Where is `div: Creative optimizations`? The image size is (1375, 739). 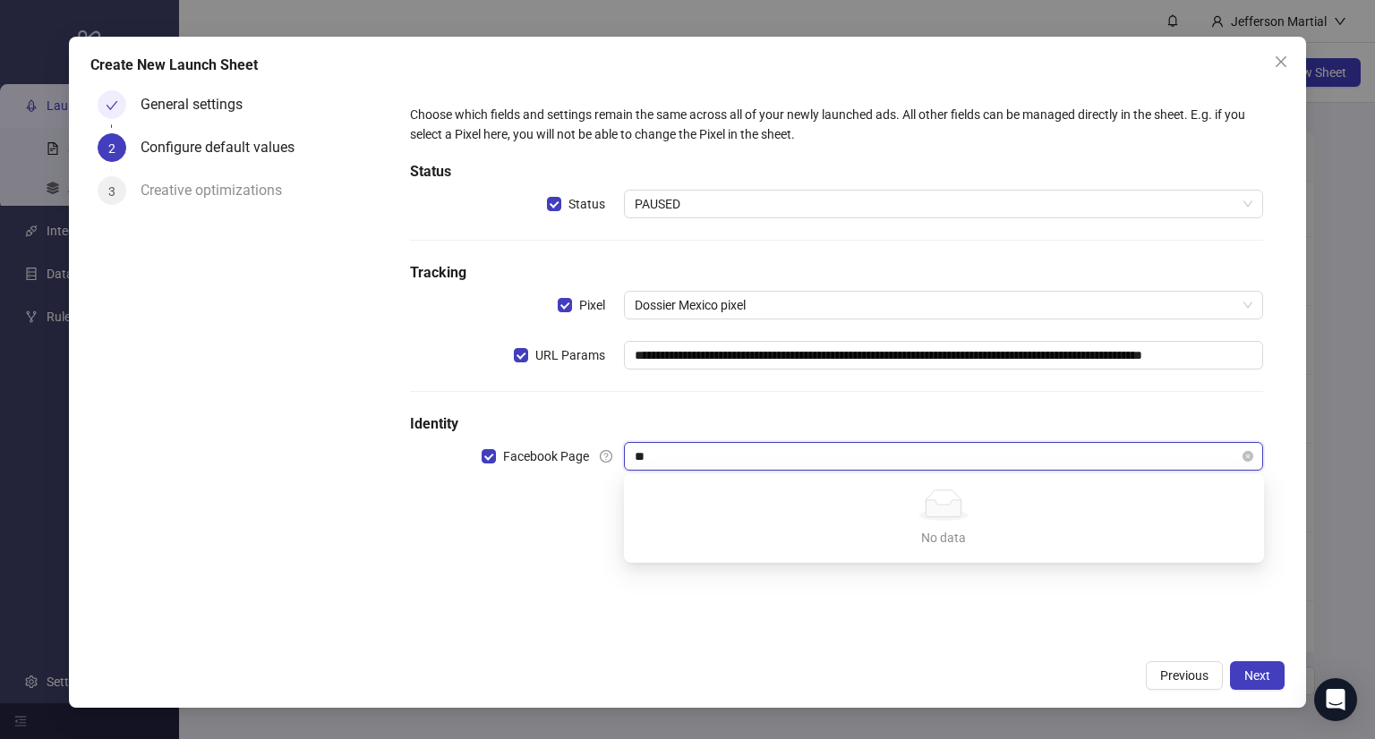 div: Creative optimizations is located at coordinates (218, 191).